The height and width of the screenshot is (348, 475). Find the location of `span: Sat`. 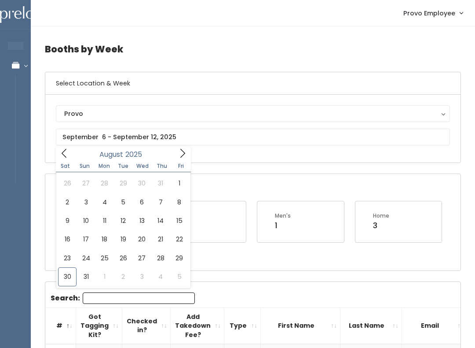

span: Sat is located at coordinates (66, 166).